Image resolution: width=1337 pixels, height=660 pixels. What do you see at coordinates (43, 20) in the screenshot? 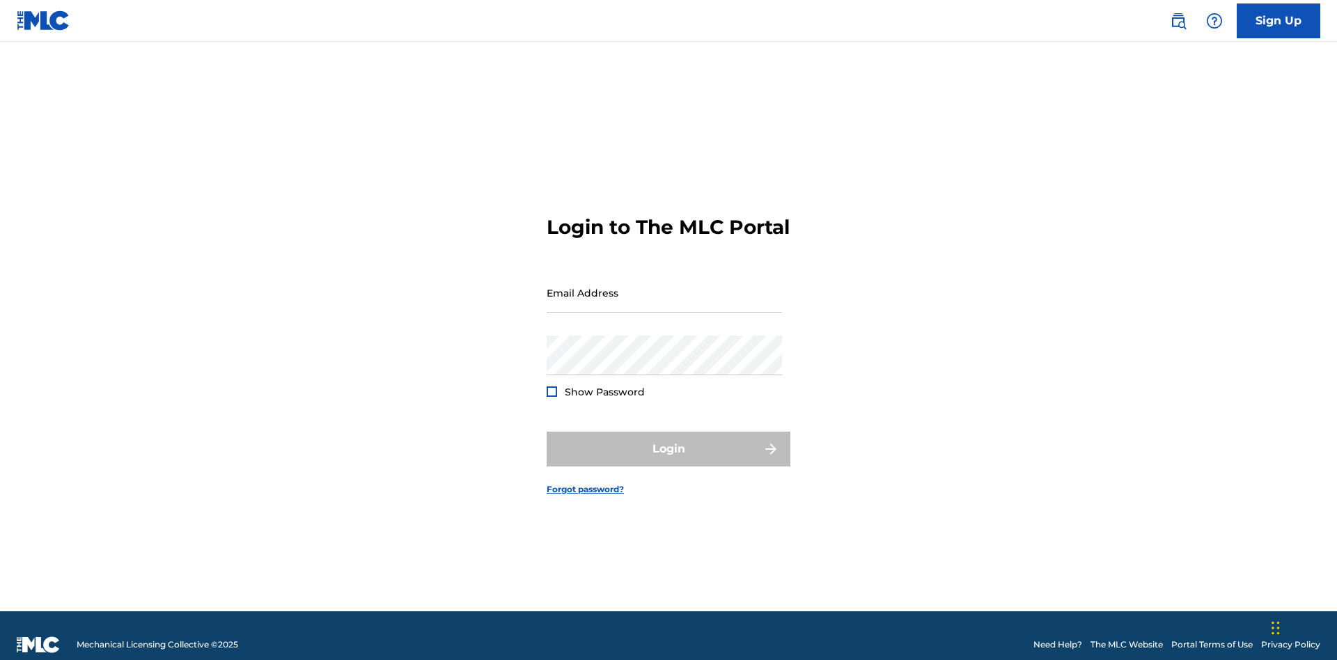
I see `img: MLC Logo` at bounding box center [43, 20].